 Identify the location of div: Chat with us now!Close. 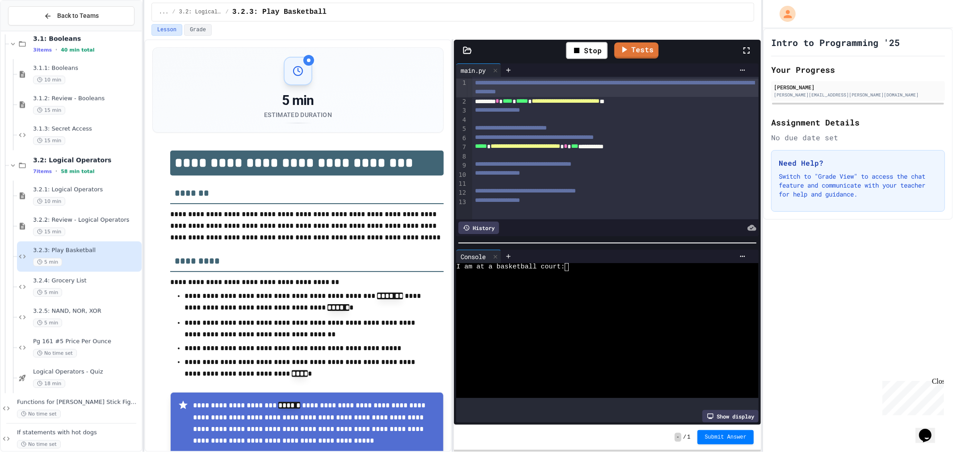
(33, 30).